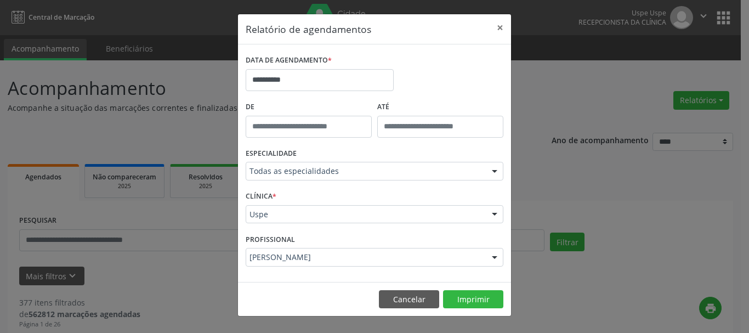 The image size is (749, 333). Describe the element at coordinates (308, 29) in the screenshot. I see `h5: Relatório de agendamentos` at that location.